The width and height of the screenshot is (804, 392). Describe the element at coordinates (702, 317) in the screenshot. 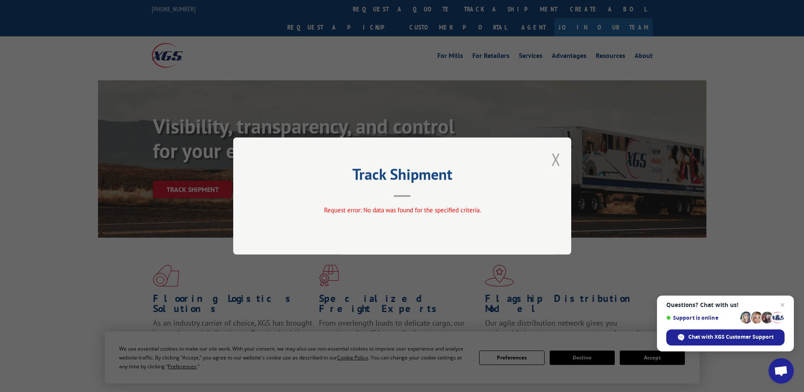

I see `span: Support is online` at that location.